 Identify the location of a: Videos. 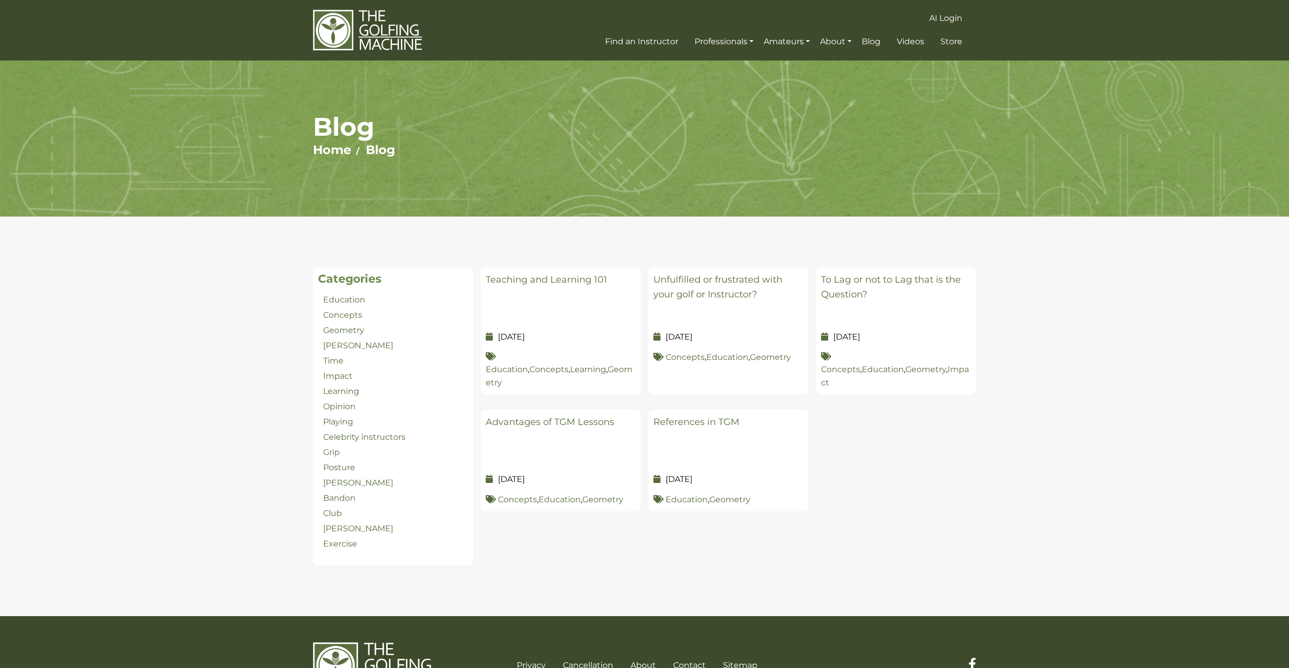
(911, 42).